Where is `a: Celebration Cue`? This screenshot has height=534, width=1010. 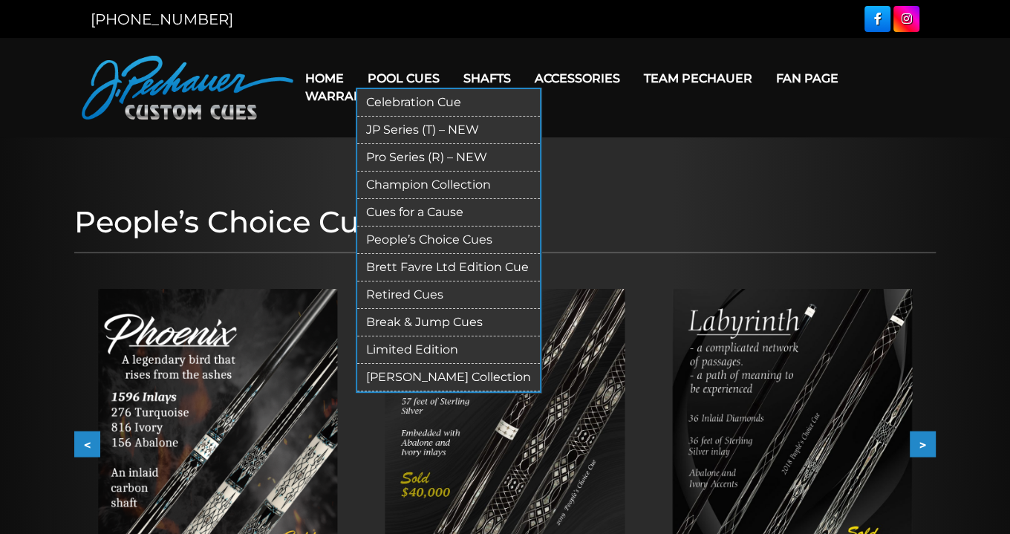 a: Celebration Cue is located at coordinates (449, 103).